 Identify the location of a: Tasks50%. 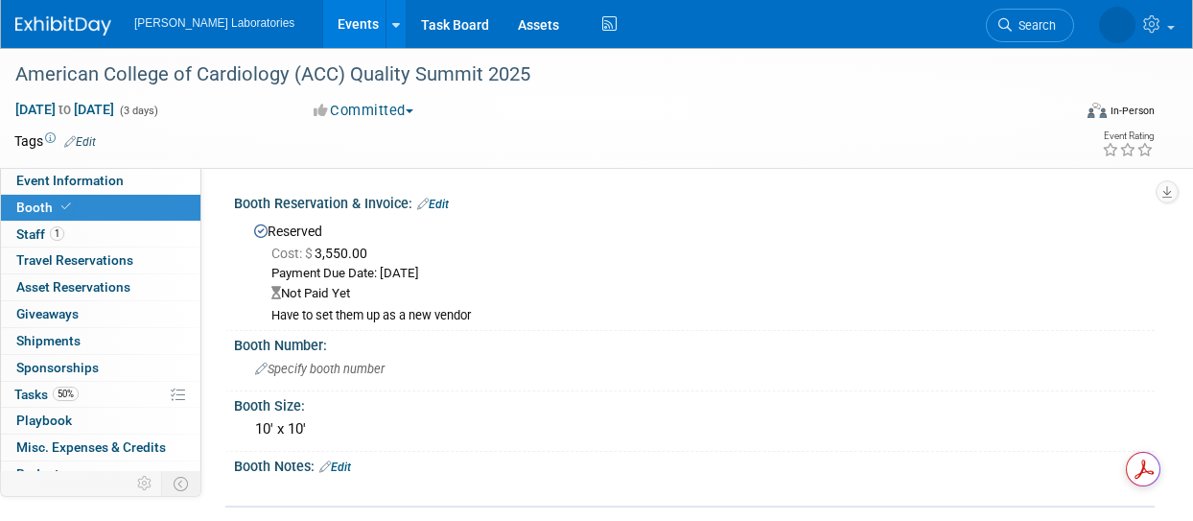
(101, 394).